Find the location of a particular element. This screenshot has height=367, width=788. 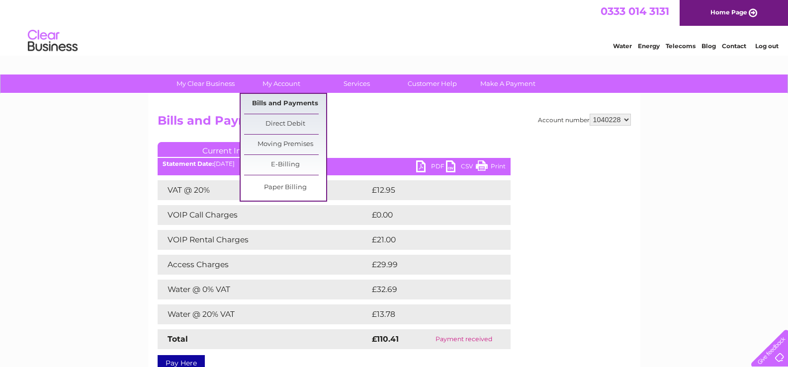

a: Paper Billing is located at coordinates (285, 188).